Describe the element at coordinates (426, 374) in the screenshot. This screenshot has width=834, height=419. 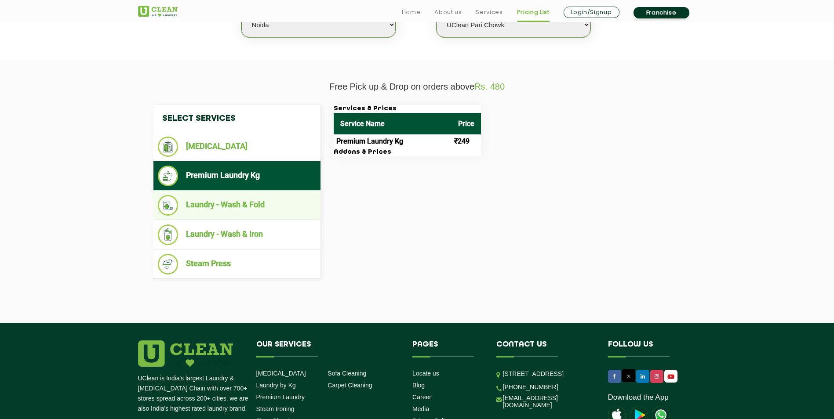
I see `a: Locate us` at that location.